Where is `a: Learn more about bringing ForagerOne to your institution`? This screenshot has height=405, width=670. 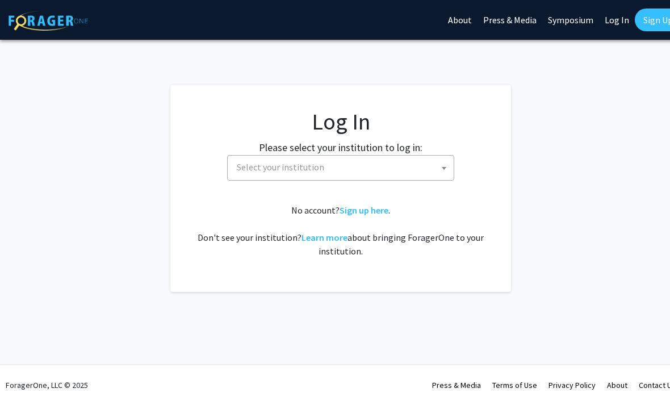
a: Learn more about bringing ForagerOne to your institution is located at coordinates (324, 237).